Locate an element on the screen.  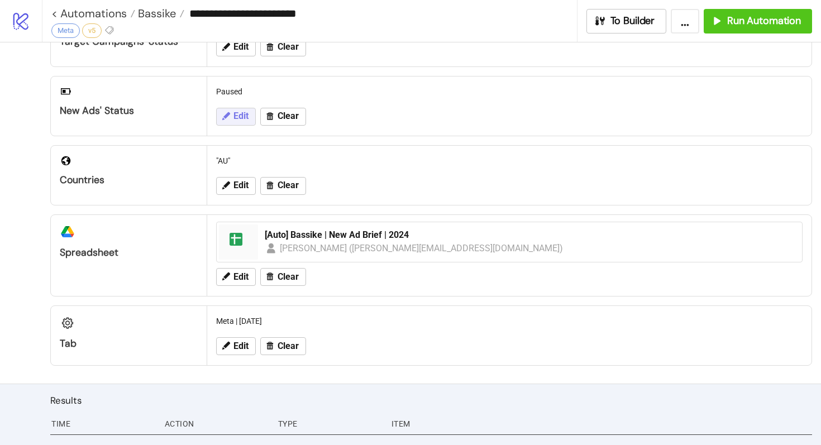
button: To Builder is located at coordinates (626, 21).